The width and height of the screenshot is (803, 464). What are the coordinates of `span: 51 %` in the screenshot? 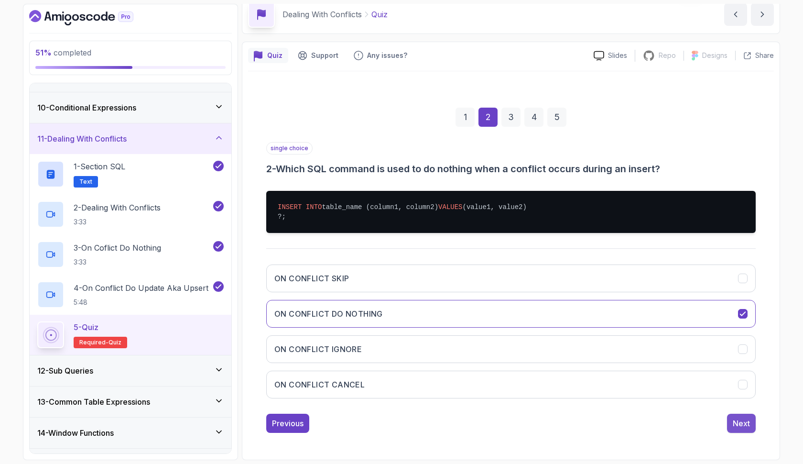 It's located at (44, 53).